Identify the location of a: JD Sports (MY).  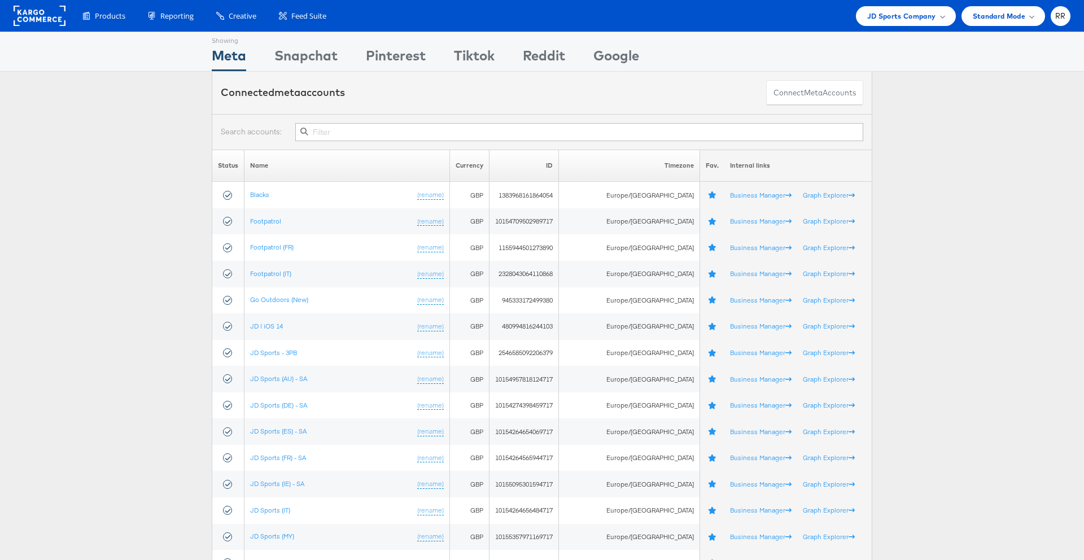
(272, 536).